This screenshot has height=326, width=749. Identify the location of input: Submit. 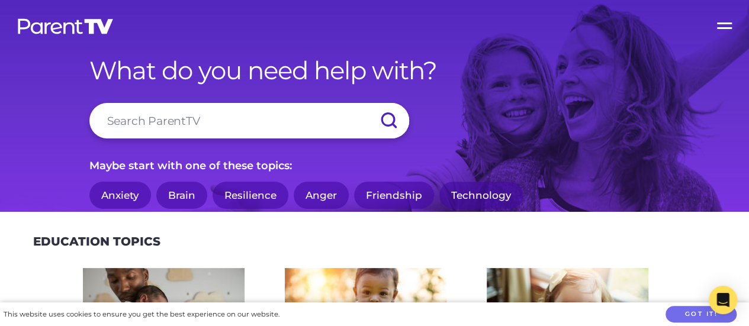
(388, 121).